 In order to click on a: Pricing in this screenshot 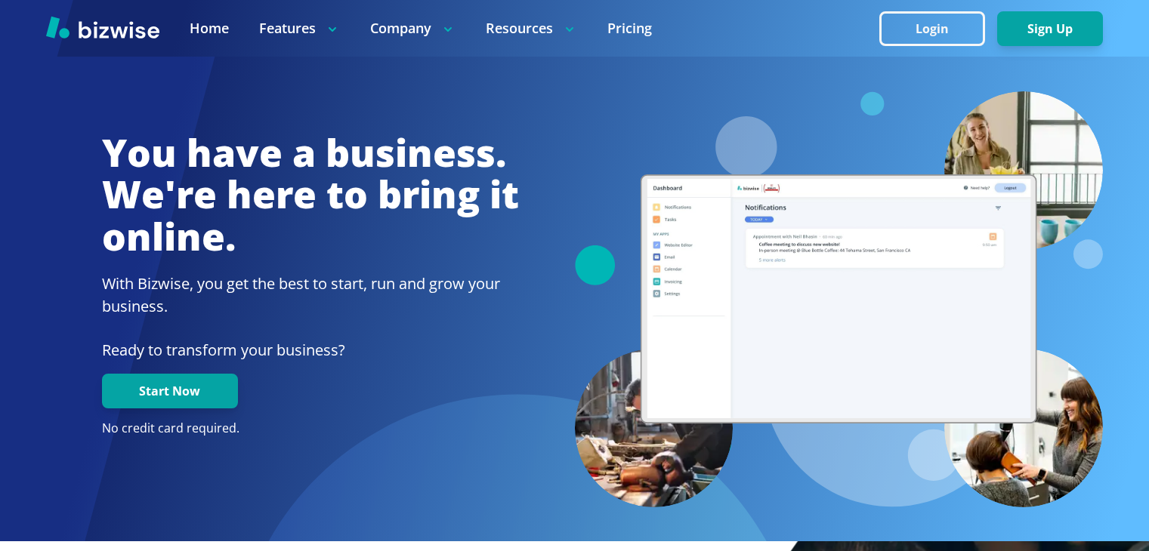, I will do `click(629, 28)`.